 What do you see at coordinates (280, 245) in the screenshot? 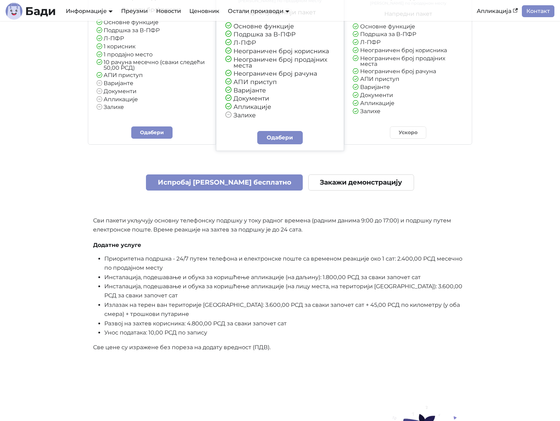
I see `h4: Додатне услуге` at bounding box center [280, 245].